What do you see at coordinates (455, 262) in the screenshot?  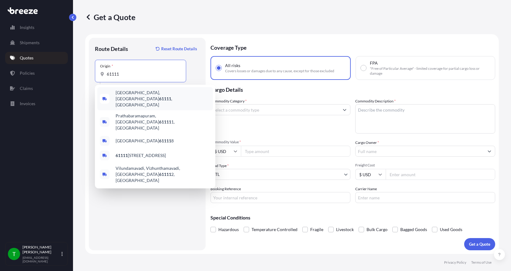 I see `p: Privacy Policy` at bounding box center [455, 262].